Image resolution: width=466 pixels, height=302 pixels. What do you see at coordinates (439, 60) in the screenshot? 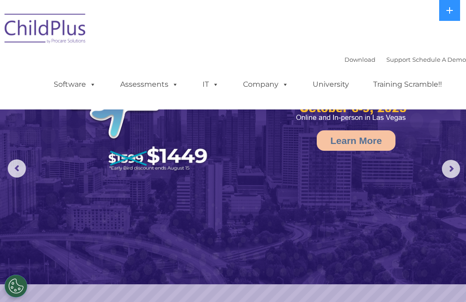
I see `a: Schedule A Demo` at bounding box center [439, 60].